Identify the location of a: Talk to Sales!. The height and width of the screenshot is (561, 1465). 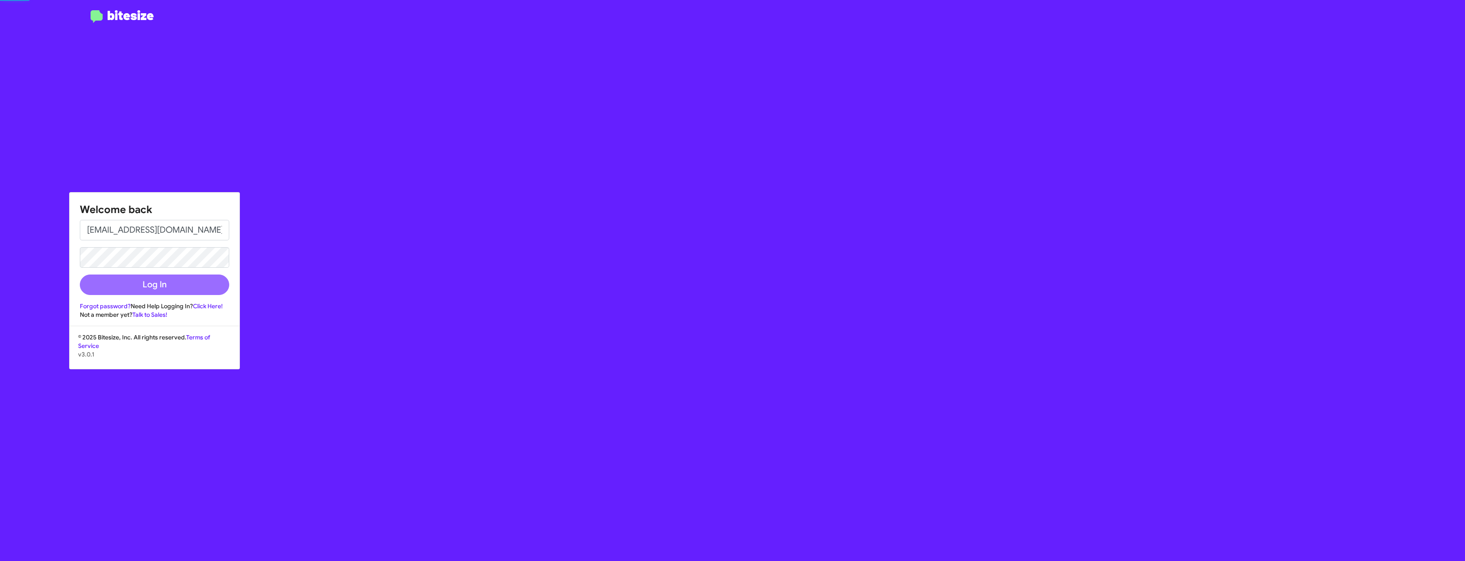
(150, 315).